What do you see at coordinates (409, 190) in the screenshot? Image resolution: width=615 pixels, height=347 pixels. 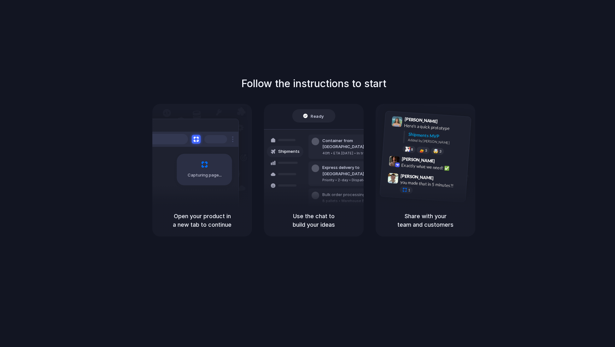 I see `span: 1` at bounding box center [409, 190].